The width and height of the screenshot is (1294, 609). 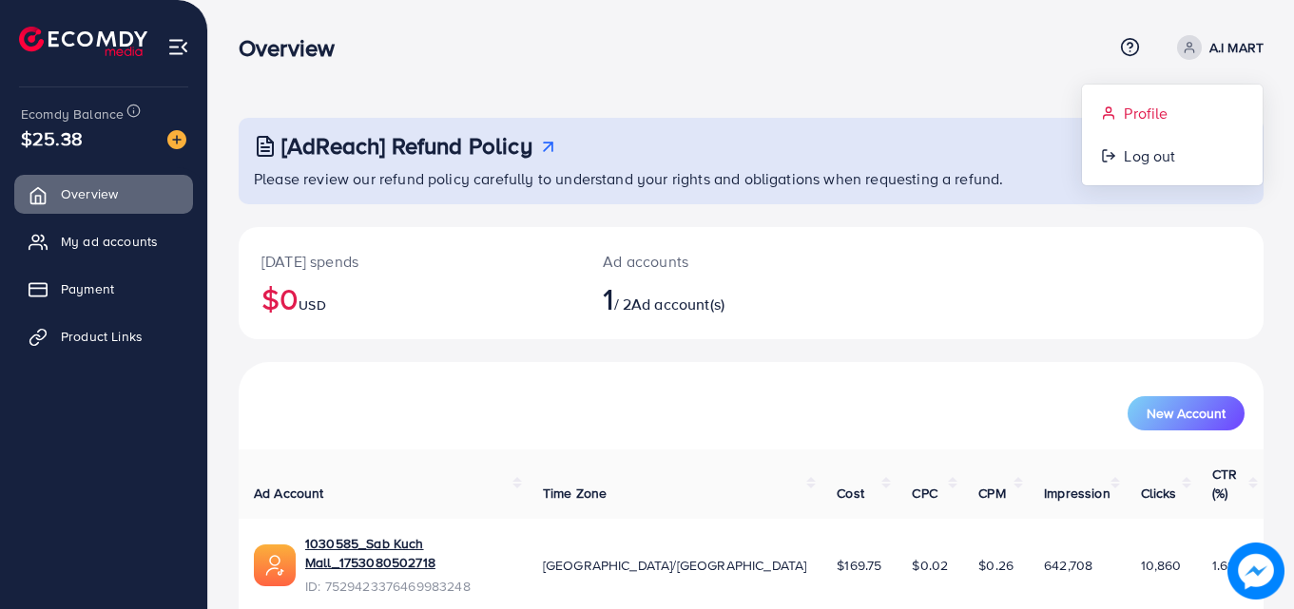 What do you see at coordinates (104, 241) in the screenshot?
I see `a: My ad accounts` at bounding box center [104, 241].